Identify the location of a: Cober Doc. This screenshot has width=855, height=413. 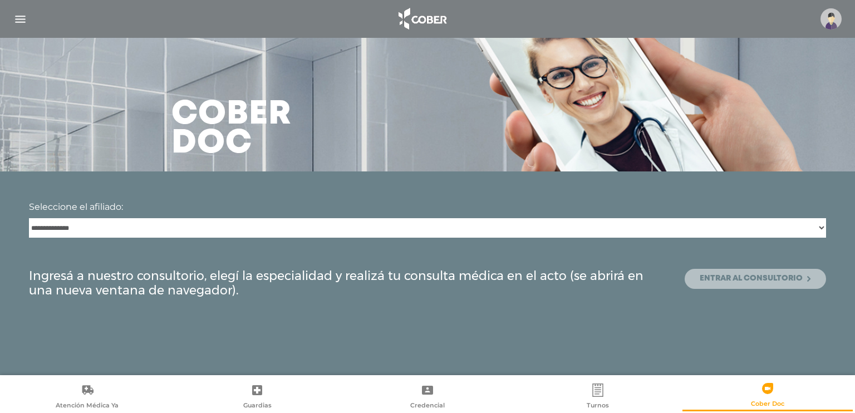
(768, 395).